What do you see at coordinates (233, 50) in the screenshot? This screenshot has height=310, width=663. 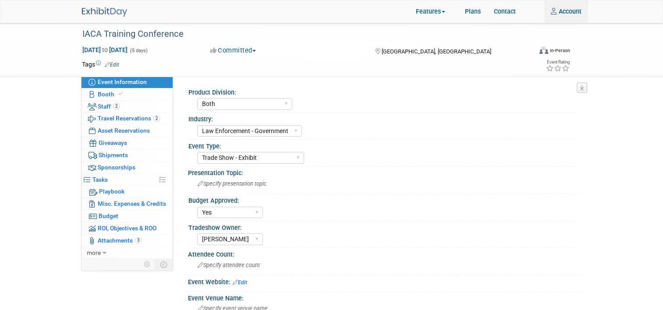 I see `button: Committed` at bounding box center [233, 50].